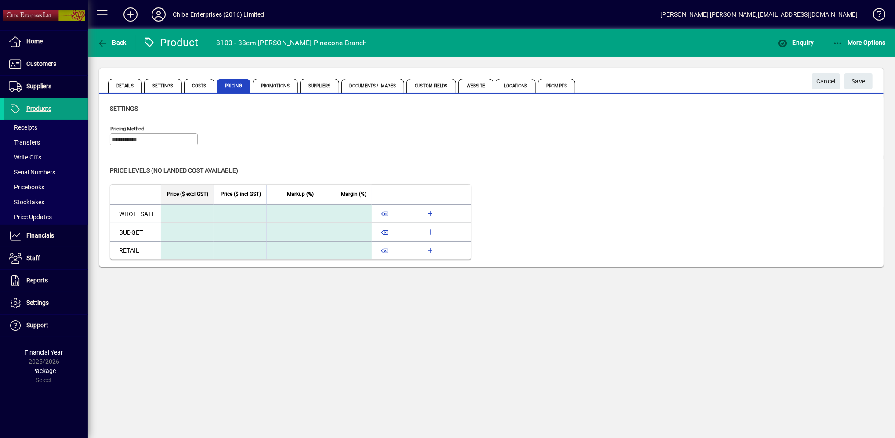 The image size is (895, 438). Describe the element at coordinates (199, 86) in the screenshot. I see `span: Costs` at that location.